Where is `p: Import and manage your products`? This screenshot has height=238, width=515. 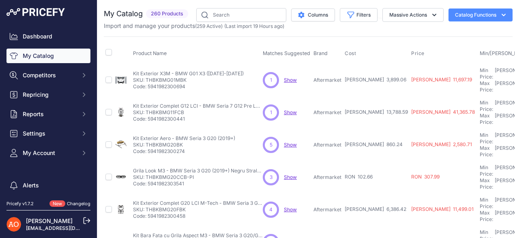
p: Import and manage your products is located at coordinates (194, 26).